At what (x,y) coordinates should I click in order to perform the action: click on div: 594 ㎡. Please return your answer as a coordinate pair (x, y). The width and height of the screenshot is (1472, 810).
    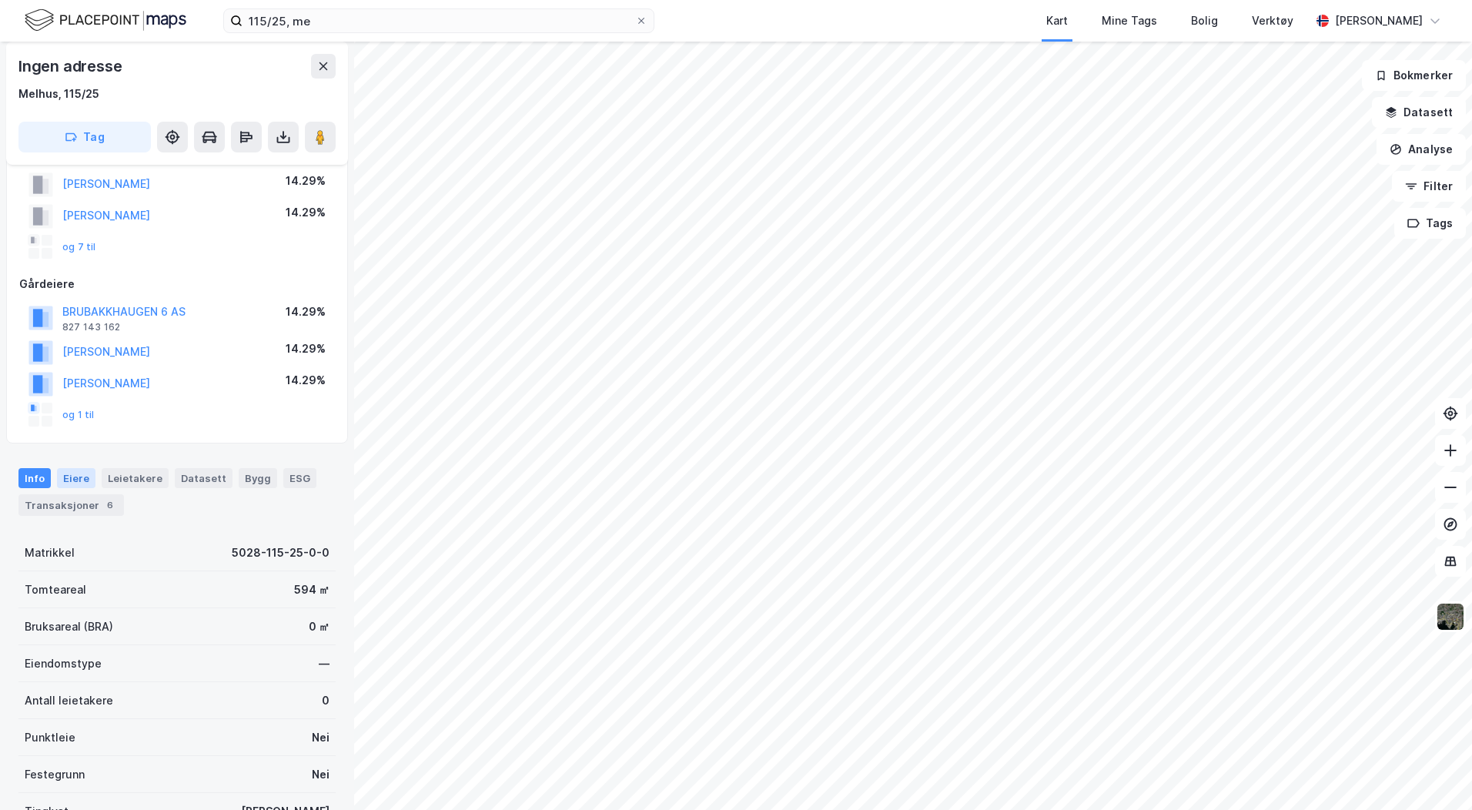
    Looking at the image, I should click on (312, 590).